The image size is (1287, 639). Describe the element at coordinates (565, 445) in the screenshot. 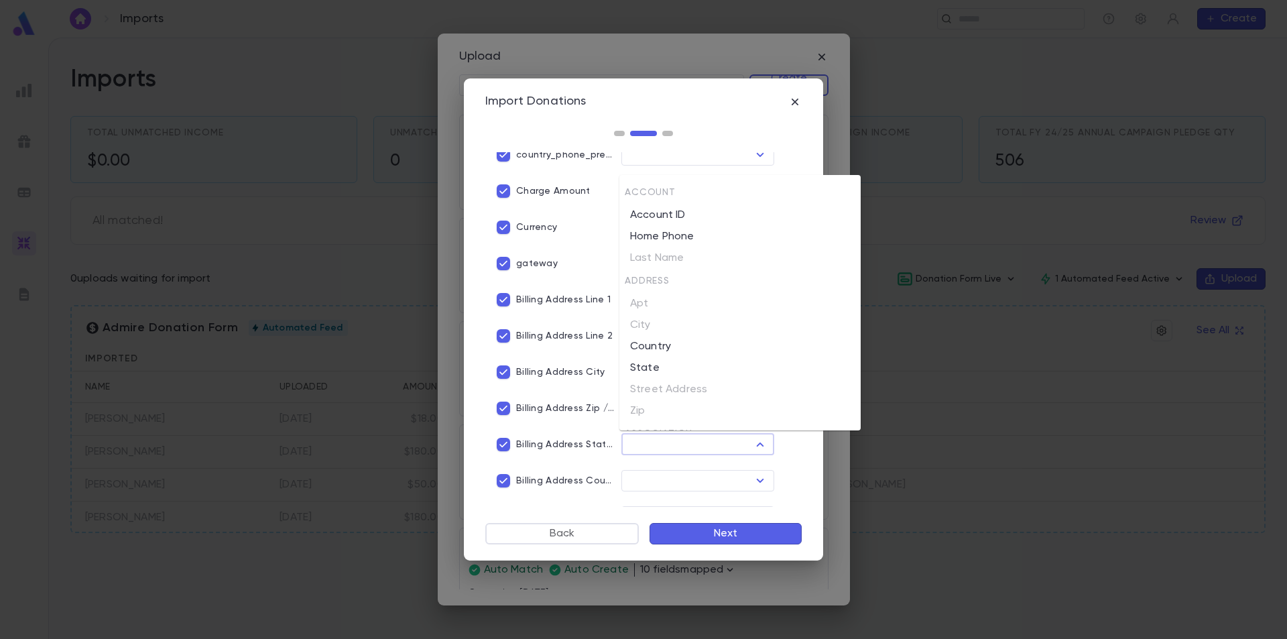

I see `p: Billing Address State / Area` at that location.